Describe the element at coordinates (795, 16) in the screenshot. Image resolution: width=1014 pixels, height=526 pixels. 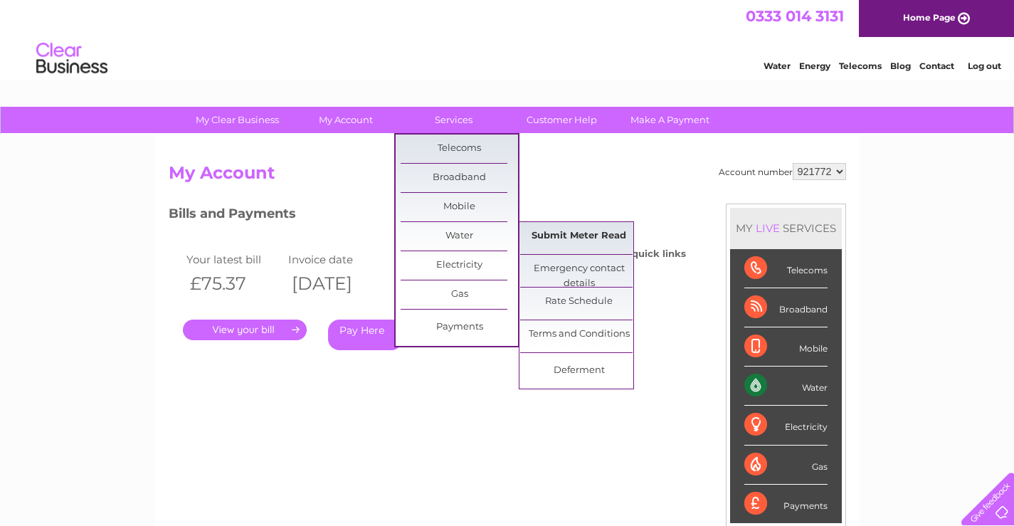
I see `span: 0333 014 3131` at that location.